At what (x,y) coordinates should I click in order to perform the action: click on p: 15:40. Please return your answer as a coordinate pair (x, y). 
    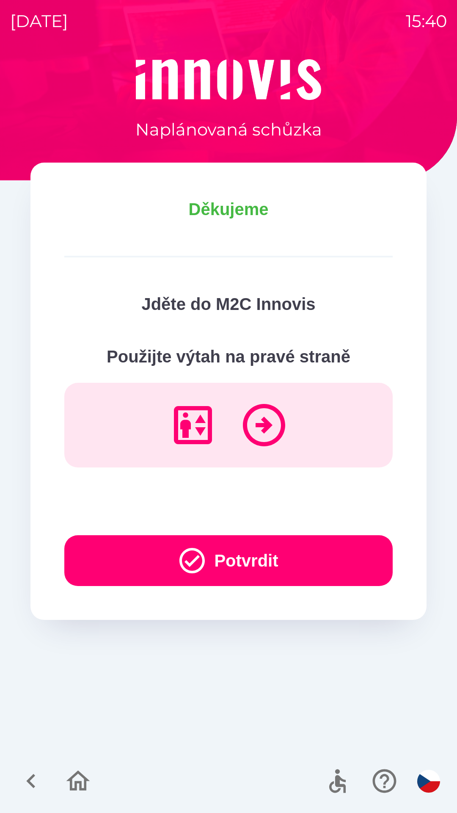
    Looking at the image, I should click on (426, 21).